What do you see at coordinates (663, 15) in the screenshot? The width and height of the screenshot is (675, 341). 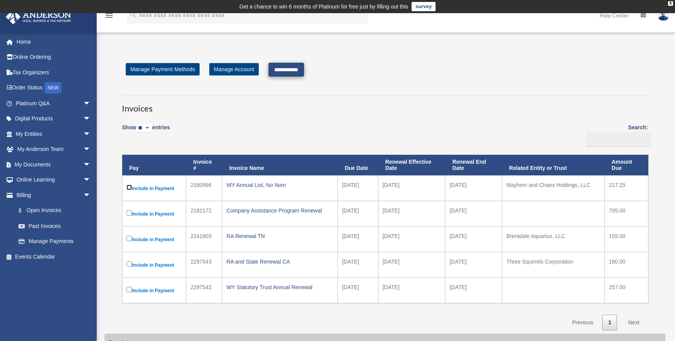 I see `img: User Pic` at bounding box center [663, 15].